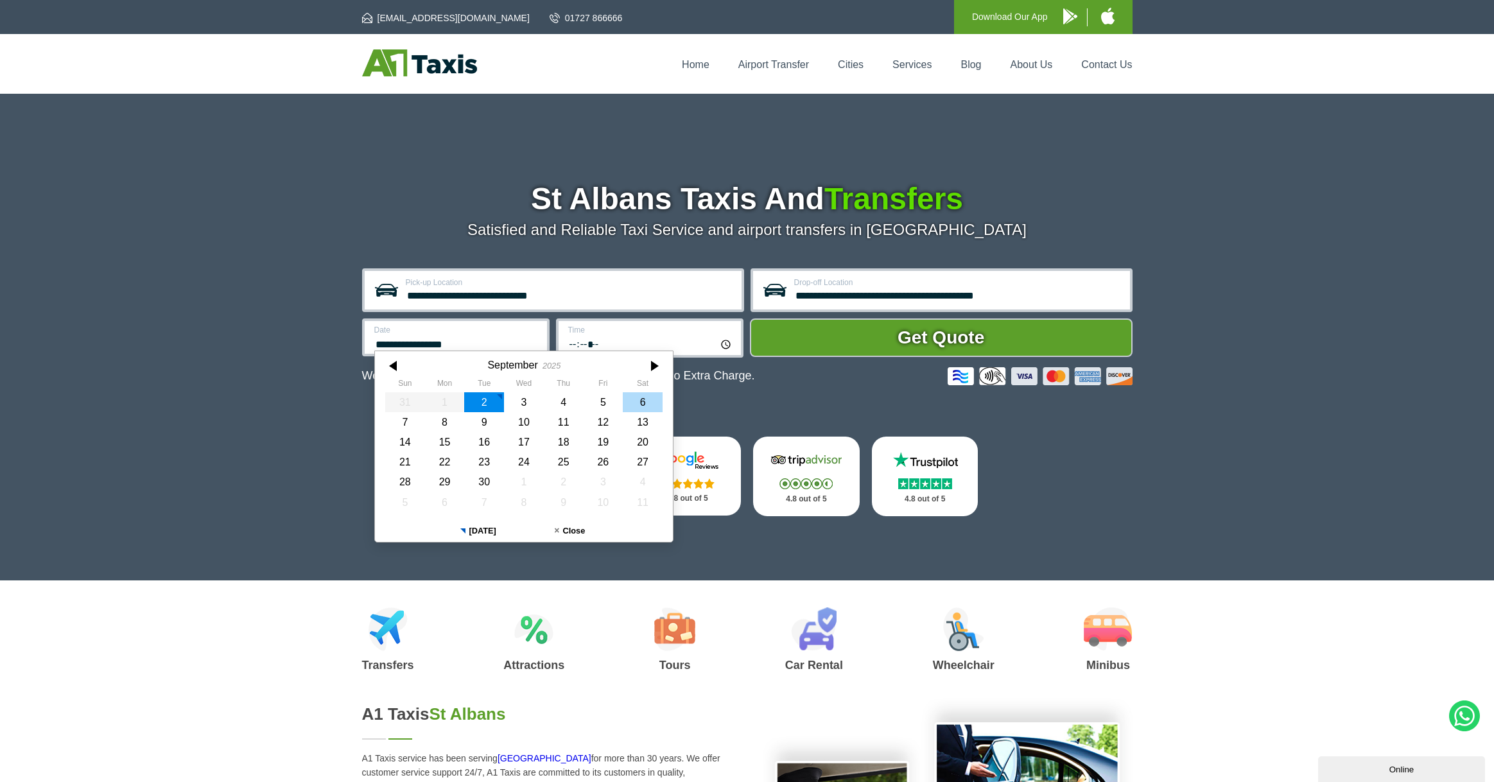  I want to click on div: 10 October 2025, so click(603, 502).